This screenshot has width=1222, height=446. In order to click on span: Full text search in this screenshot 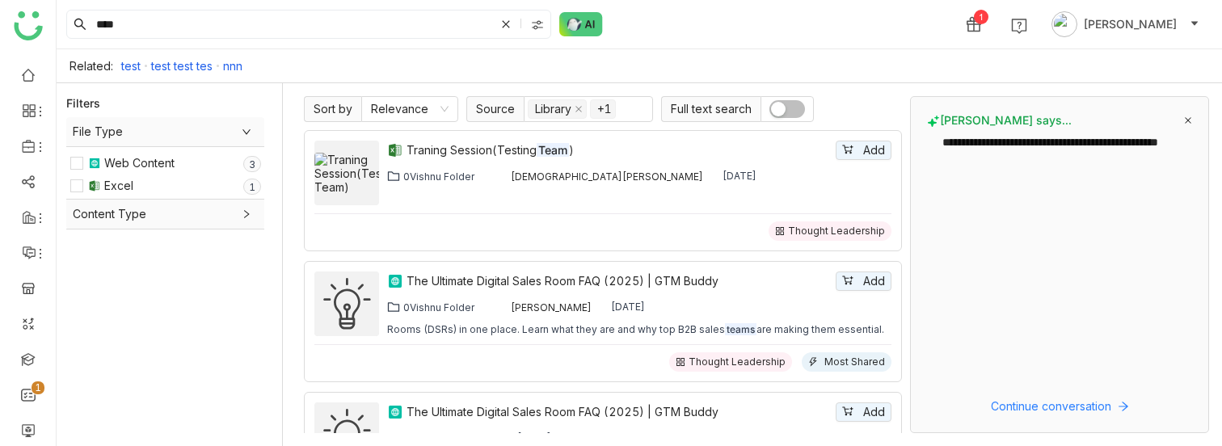, I will do `click(711, 109)`.